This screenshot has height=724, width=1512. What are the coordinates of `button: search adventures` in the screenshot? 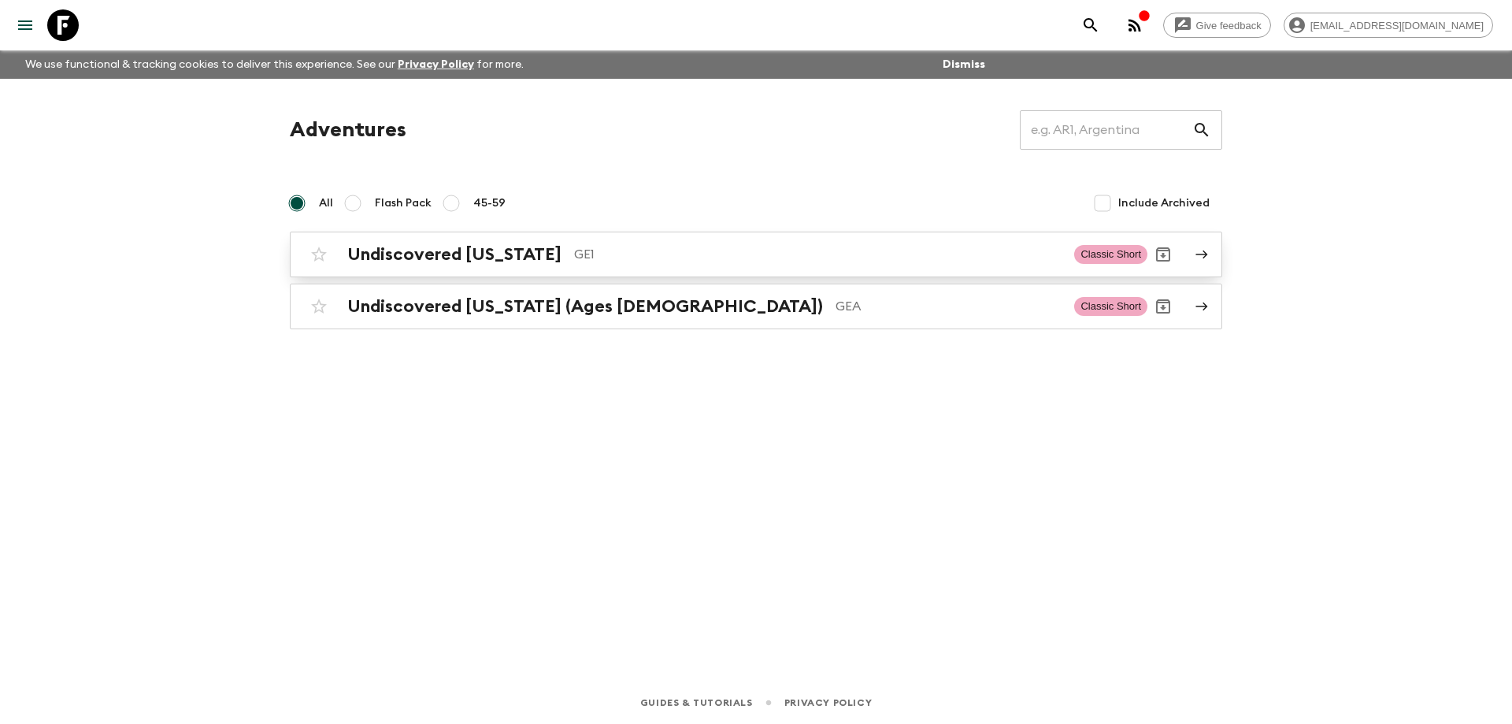 It's located at (1091, 25).